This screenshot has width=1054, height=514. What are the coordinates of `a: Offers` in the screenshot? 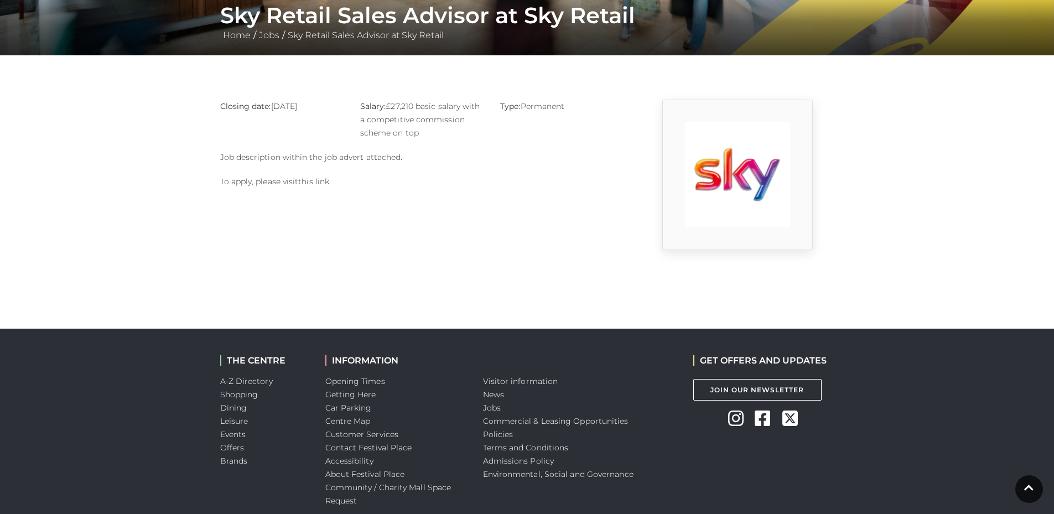 It's located at (232, 447).